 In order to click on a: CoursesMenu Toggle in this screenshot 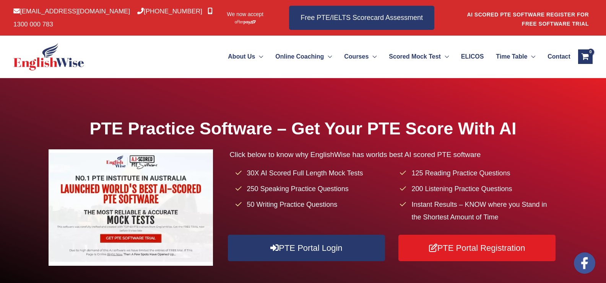, I will do `click(360, 57)`.